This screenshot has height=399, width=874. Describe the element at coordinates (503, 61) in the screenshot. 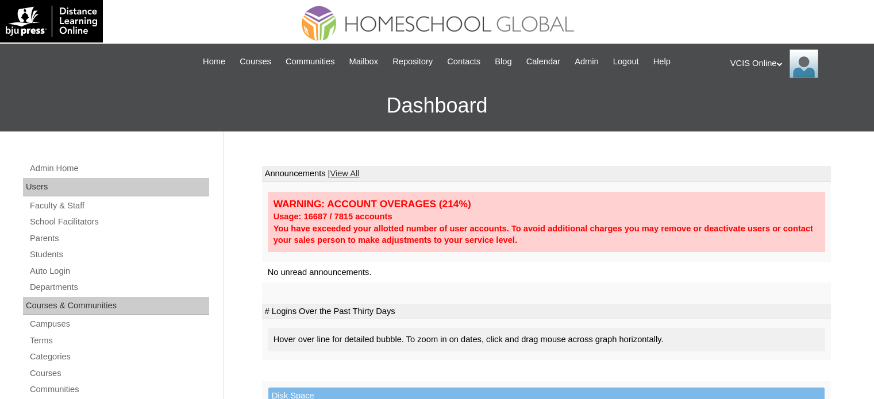

I see `span: Blog` at that location.